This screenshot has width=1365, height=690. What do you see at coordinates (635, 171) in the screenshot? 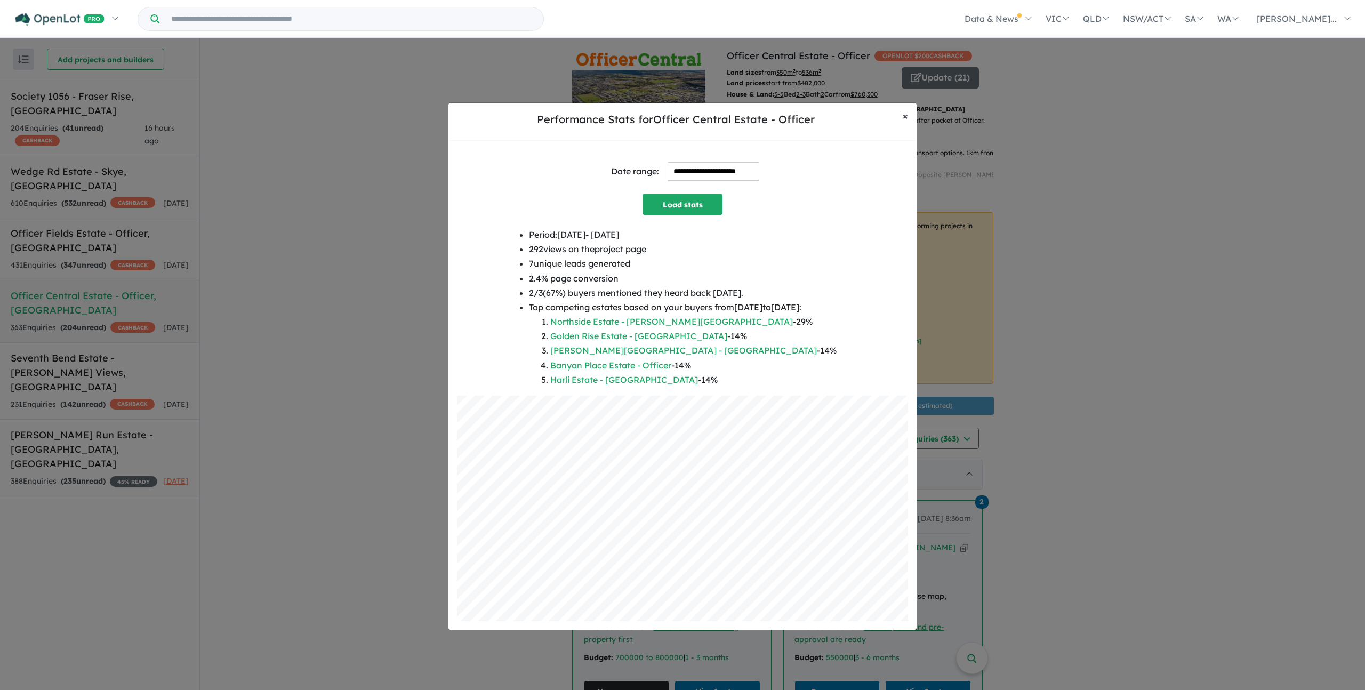
I see `div: Date range:` at bounding box center [635, 171].